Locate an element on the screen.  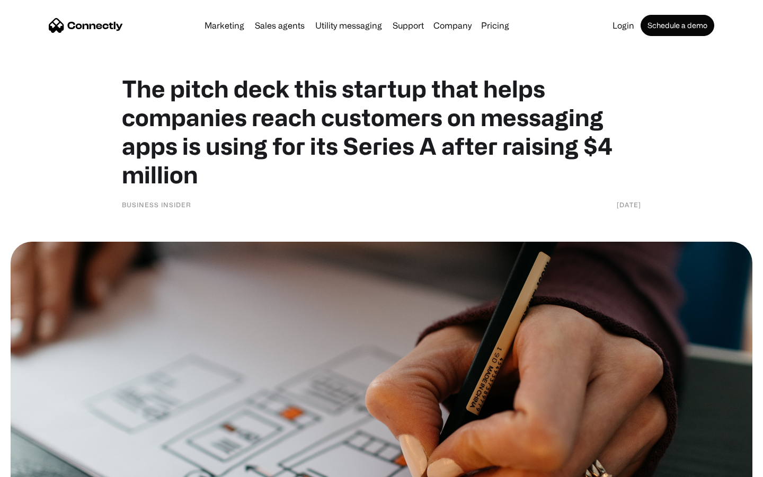
a: home is located at coordinates (86, 25).